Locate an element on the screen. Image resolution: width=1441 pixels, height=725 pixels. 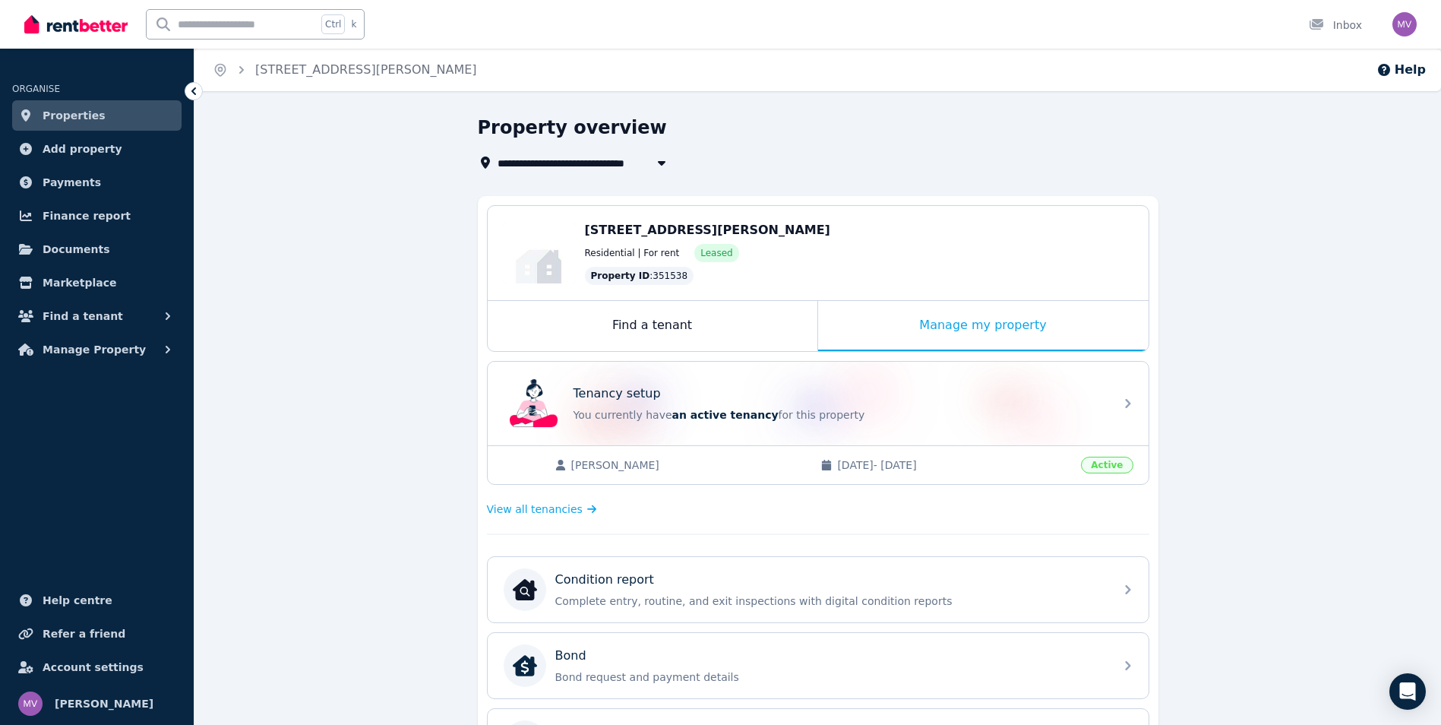
h1: Property overview is located at coordinates (572, 128).